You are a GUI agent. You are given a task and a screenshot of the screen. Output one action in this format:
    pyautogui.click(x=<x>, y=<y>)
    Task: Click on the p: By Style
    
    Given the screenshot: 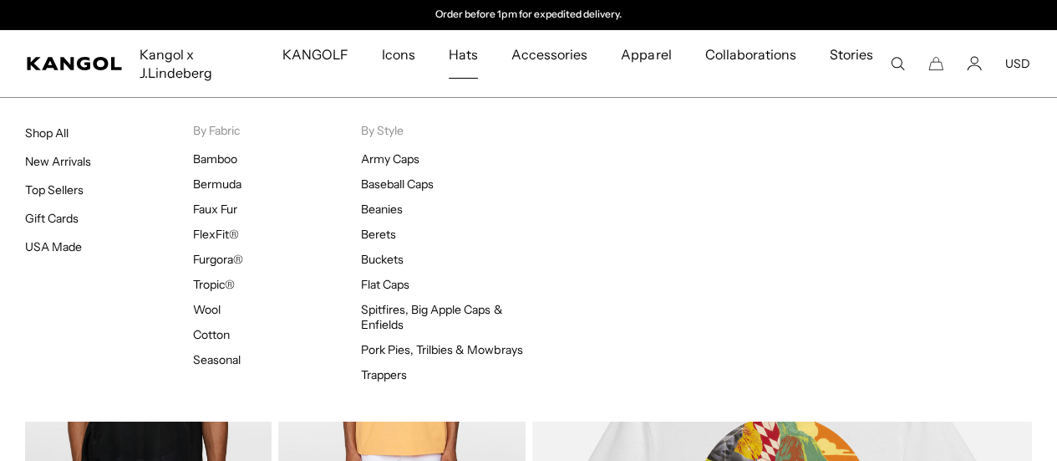 What is the action you would take?
    pyautogui.click(x=445, y=130)
    